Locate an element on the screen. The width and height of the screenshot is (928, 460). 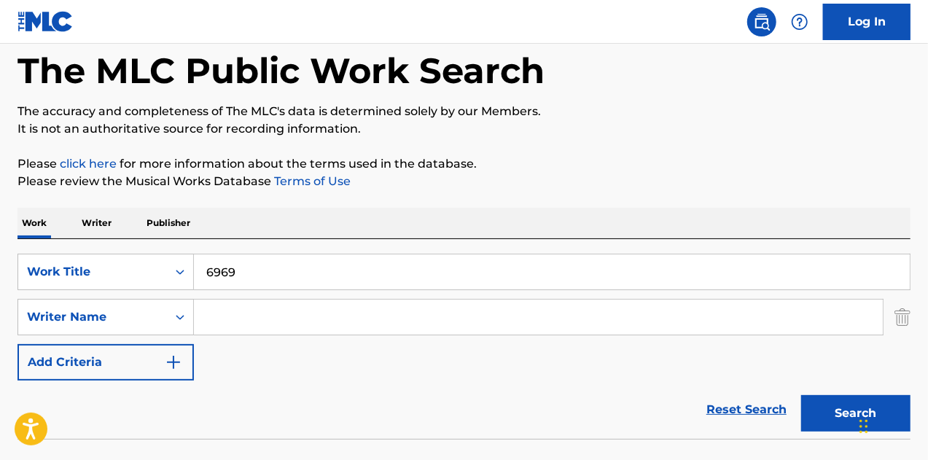
a: click here is located at coordinates (88, 163).